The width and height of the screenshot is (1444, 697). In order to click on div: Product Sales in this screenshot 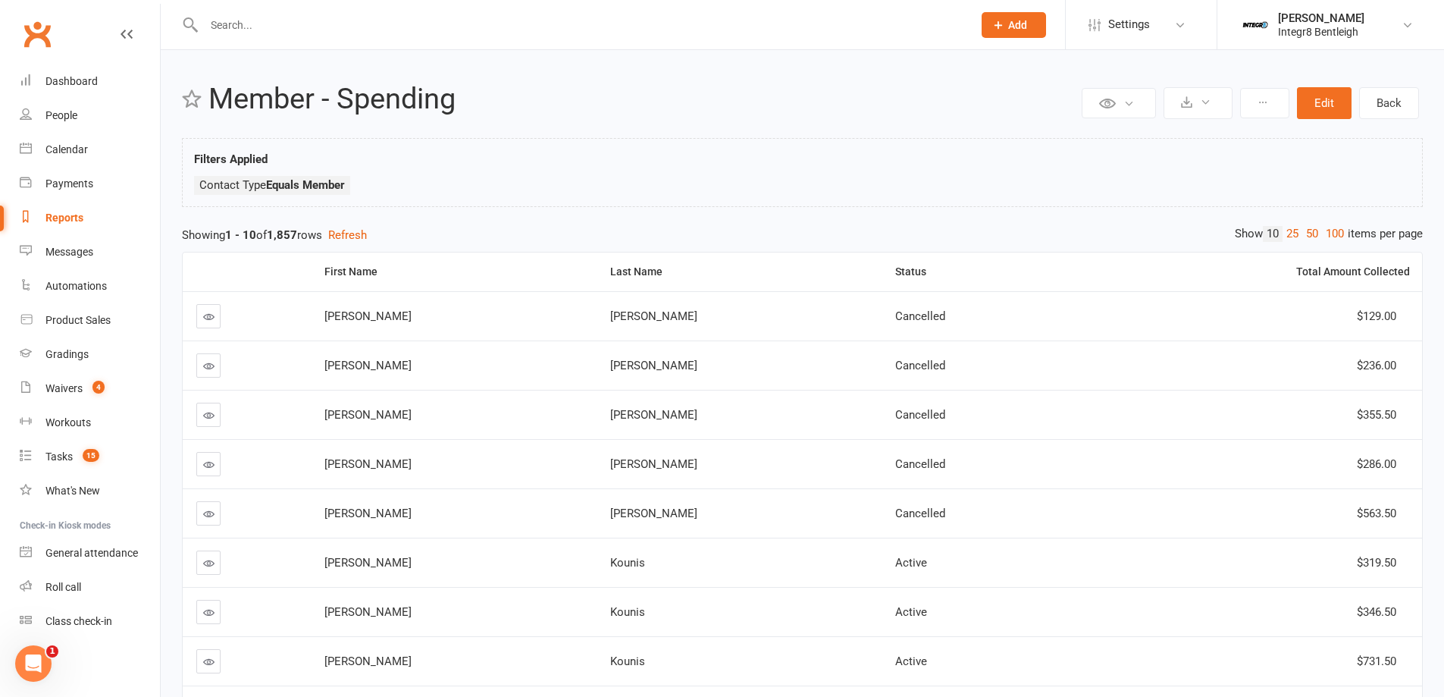, I will do `click(78, 320)`.